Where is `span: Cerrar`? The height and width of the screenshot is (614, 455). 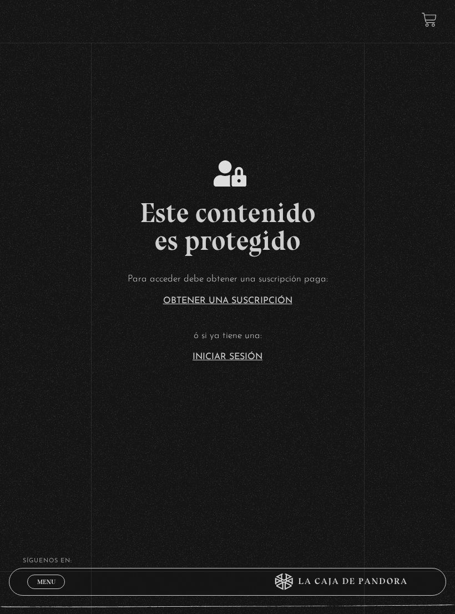
span: Cerrar is located at coordinates (46, 592).